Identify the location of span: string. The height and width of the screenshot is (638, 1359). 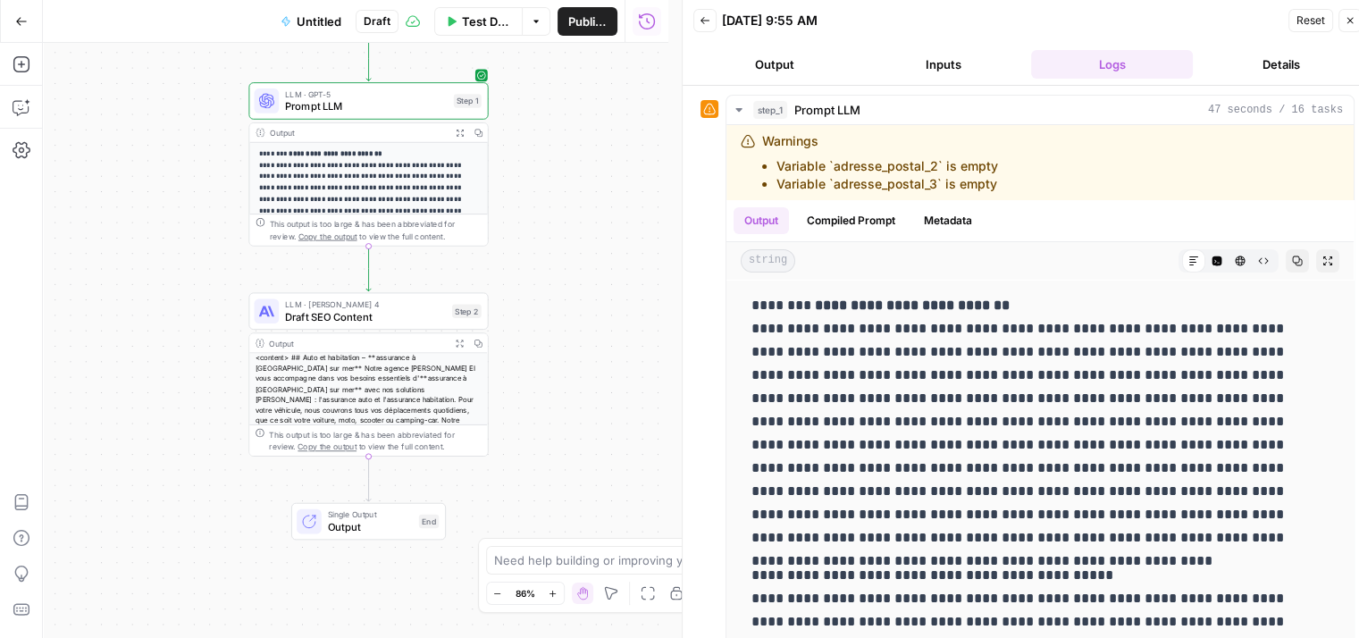
(768, 261).